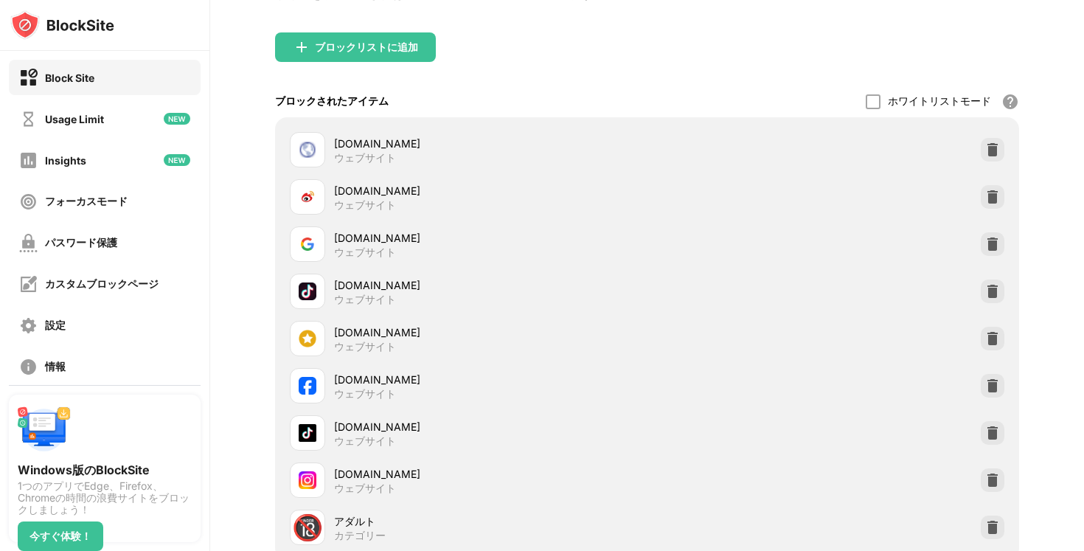 This screenshot has height=551, width=1084. Describe the element at coordinates (367, 47) in the screenshot. I see `div: ブロックリストに追加` at that location.